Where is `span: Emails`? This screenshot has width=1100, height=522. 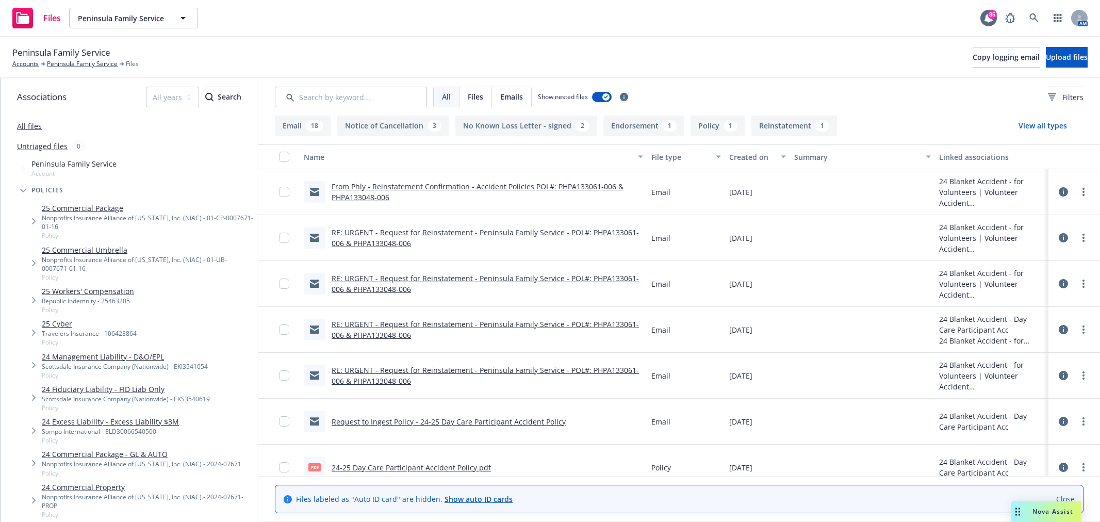 span: Emails is located at coordinates (512, 96).